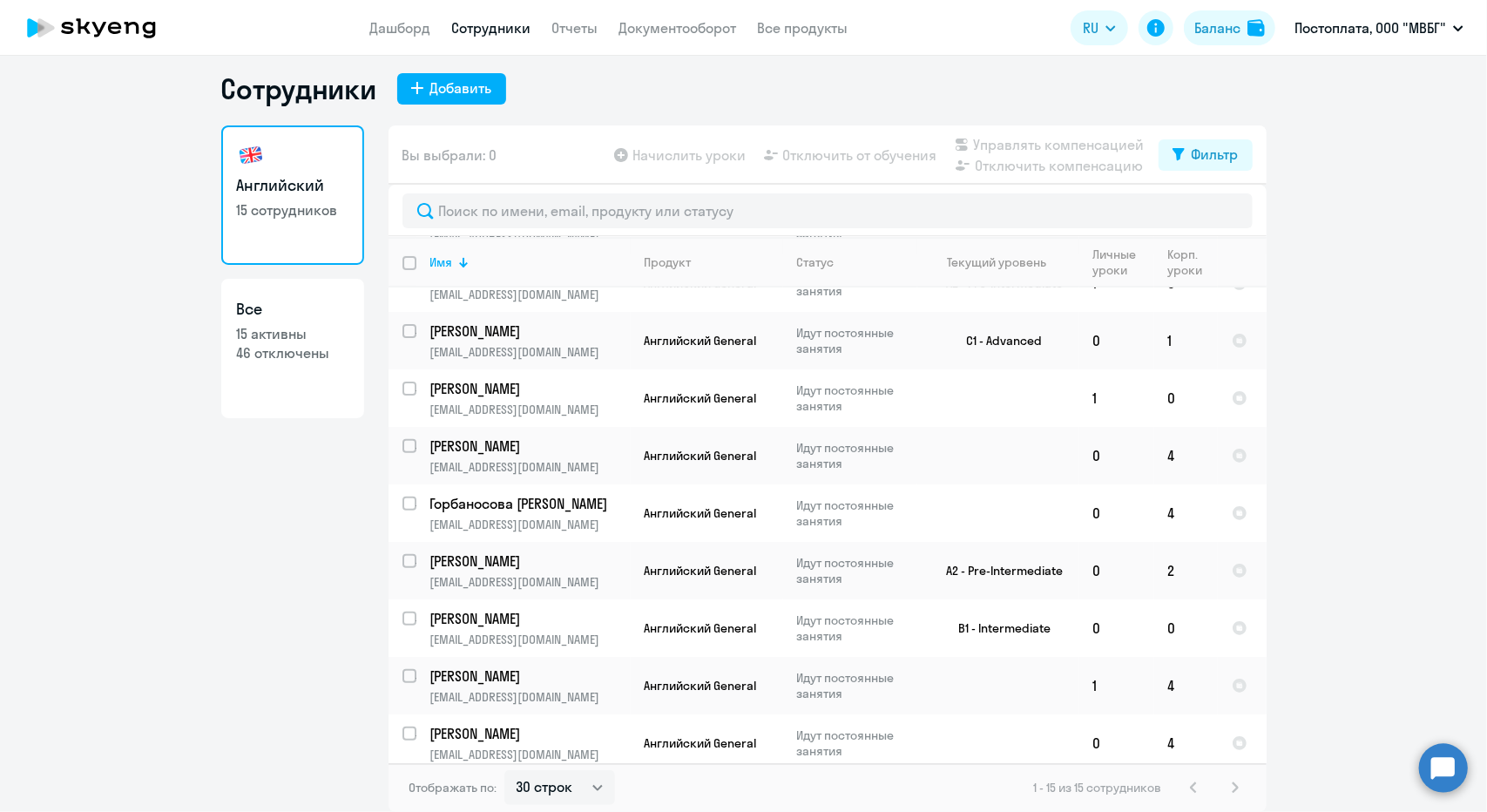  Describe the element at coordinates (1229, 28) in the screenshot. I see `button: Балансbalance` at that location.